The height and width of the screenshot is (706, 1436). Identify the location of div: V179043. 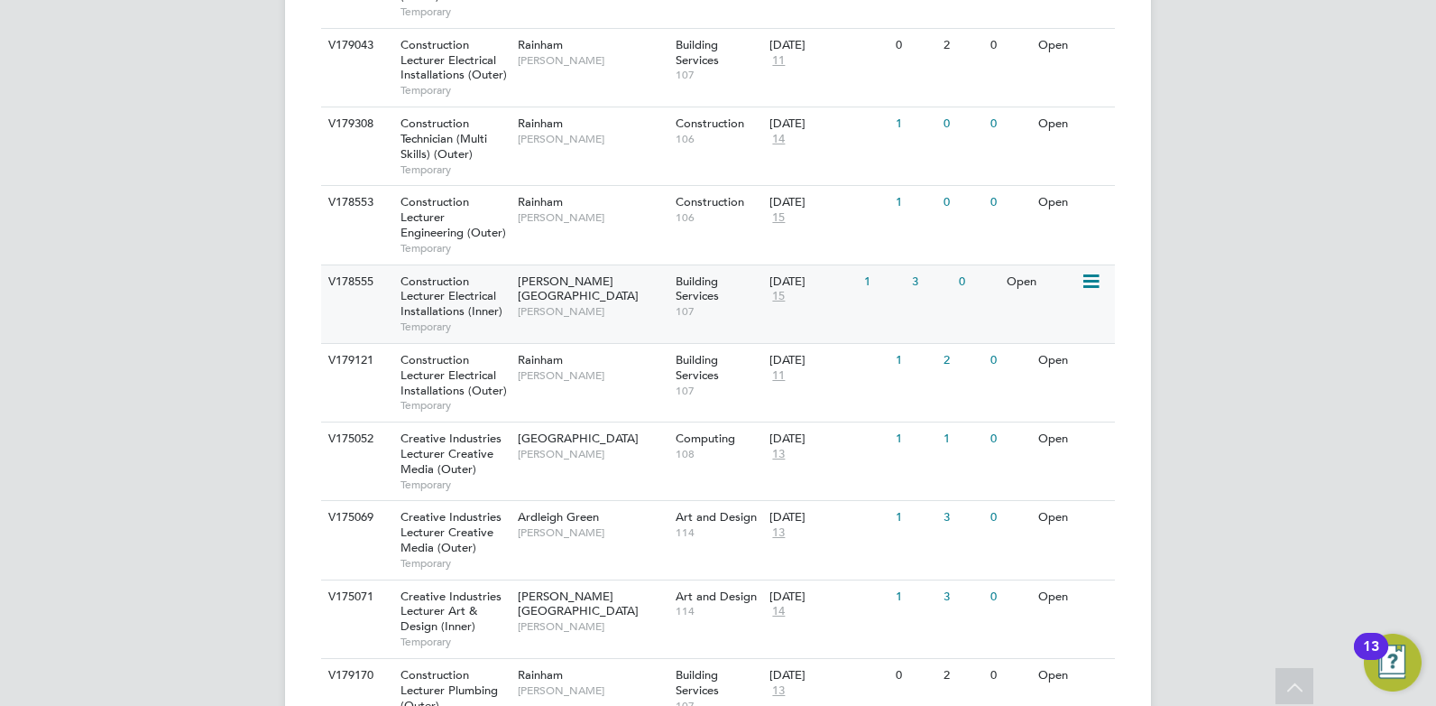
(355, 45).